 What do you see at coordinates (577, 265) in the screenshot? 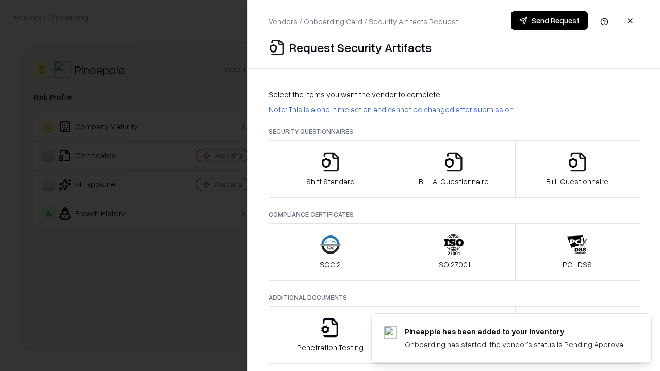
I see `p: PCI-DSS` at bounding box center [577, 265].